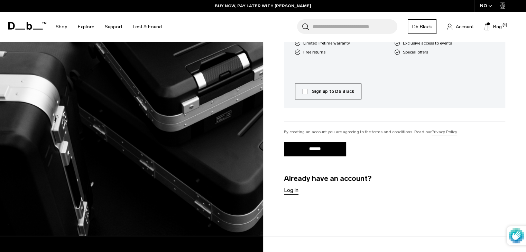  What do you see at coordinates (394, 184) in the screenshot?
I see `h4: Already have an account?` at bounding box center [394, 184].